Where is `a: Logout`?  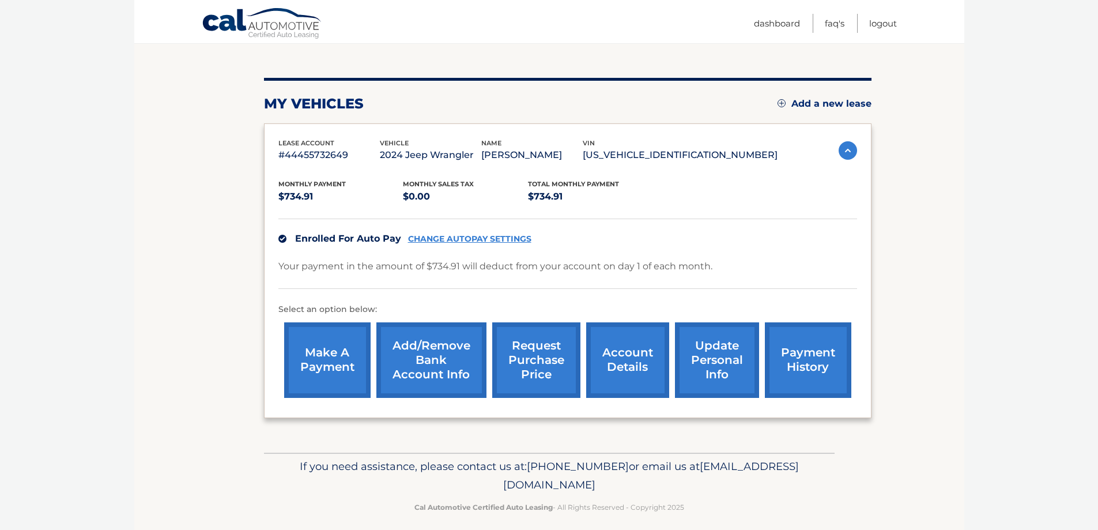 a: Logout is located at coordinates (883, 23).